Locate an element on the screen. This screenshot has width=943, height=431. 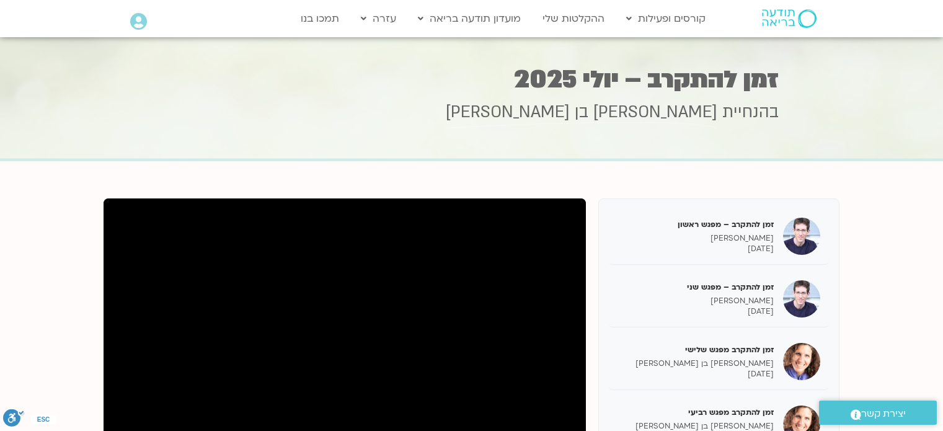
span: יצירת קשר is located at coordinates (884, 414).